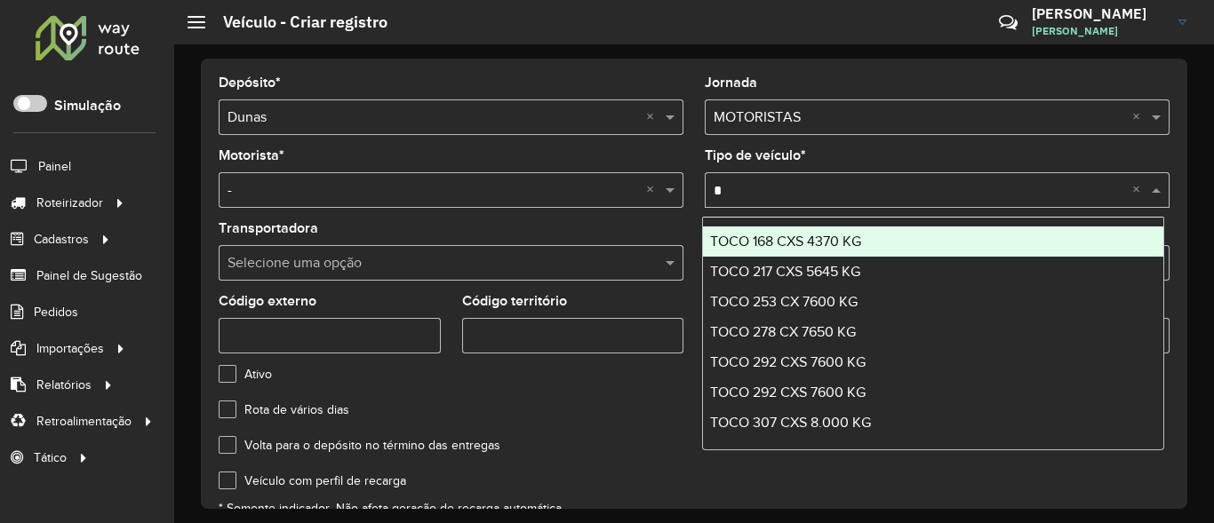 The image size is (1214, 523). I want to click on label: Ativo, so click(245, 374).